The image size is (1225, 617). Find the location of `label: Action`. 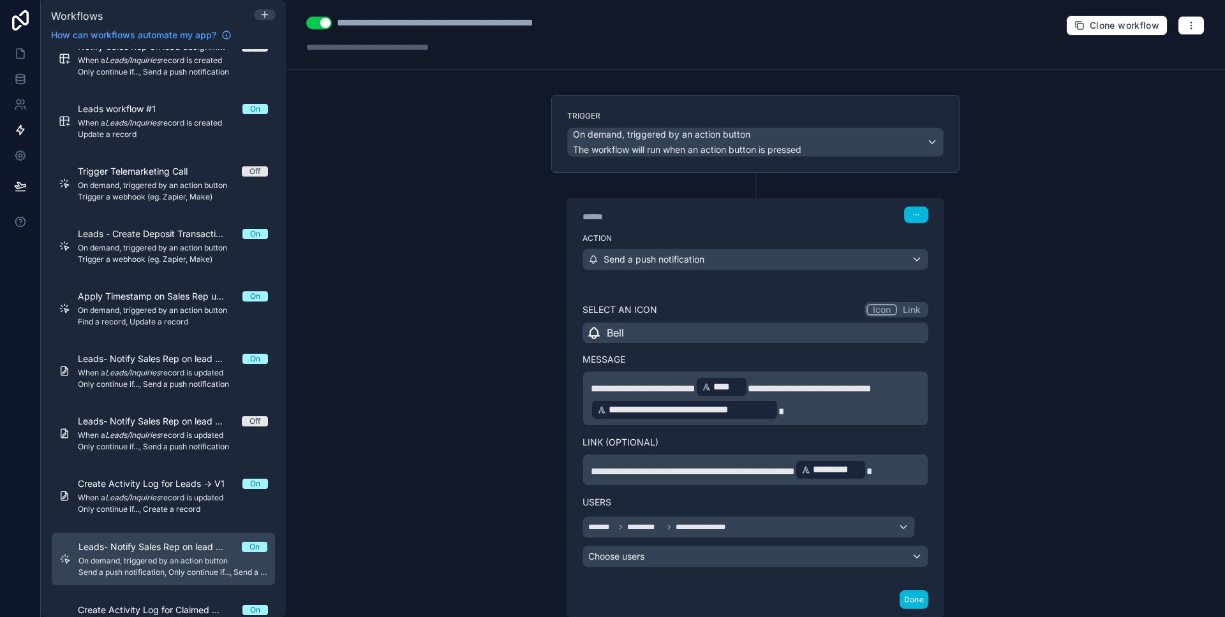

label: Action is located at coordinates (755, 239).